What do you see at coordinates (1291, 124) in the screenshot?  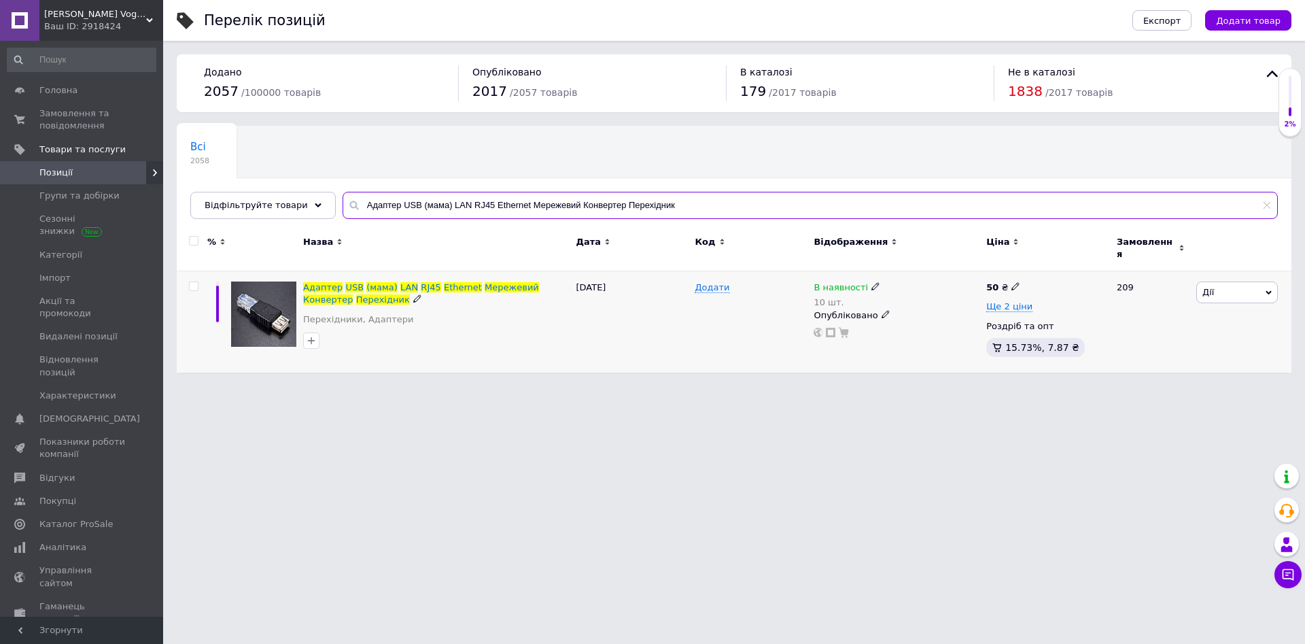 I see `div: 2%` at bounding box center [1291, 124].